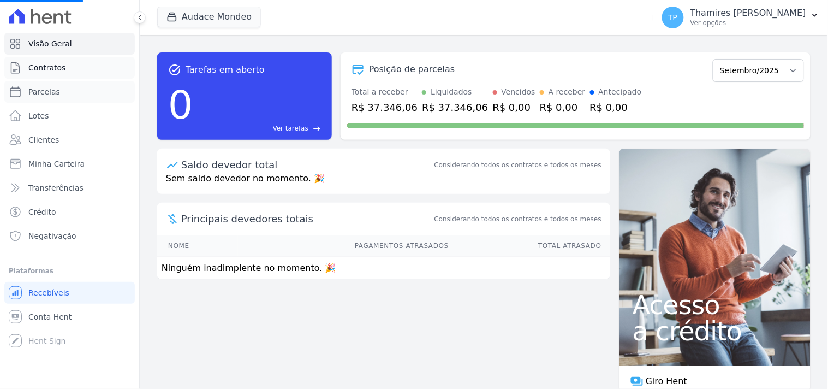 Image resolution: width=828 pixels, height=389 pixels. Describe the element at coordinates (259, 128) in the screenshot. I see `a: Ver tarefas east` at that location.